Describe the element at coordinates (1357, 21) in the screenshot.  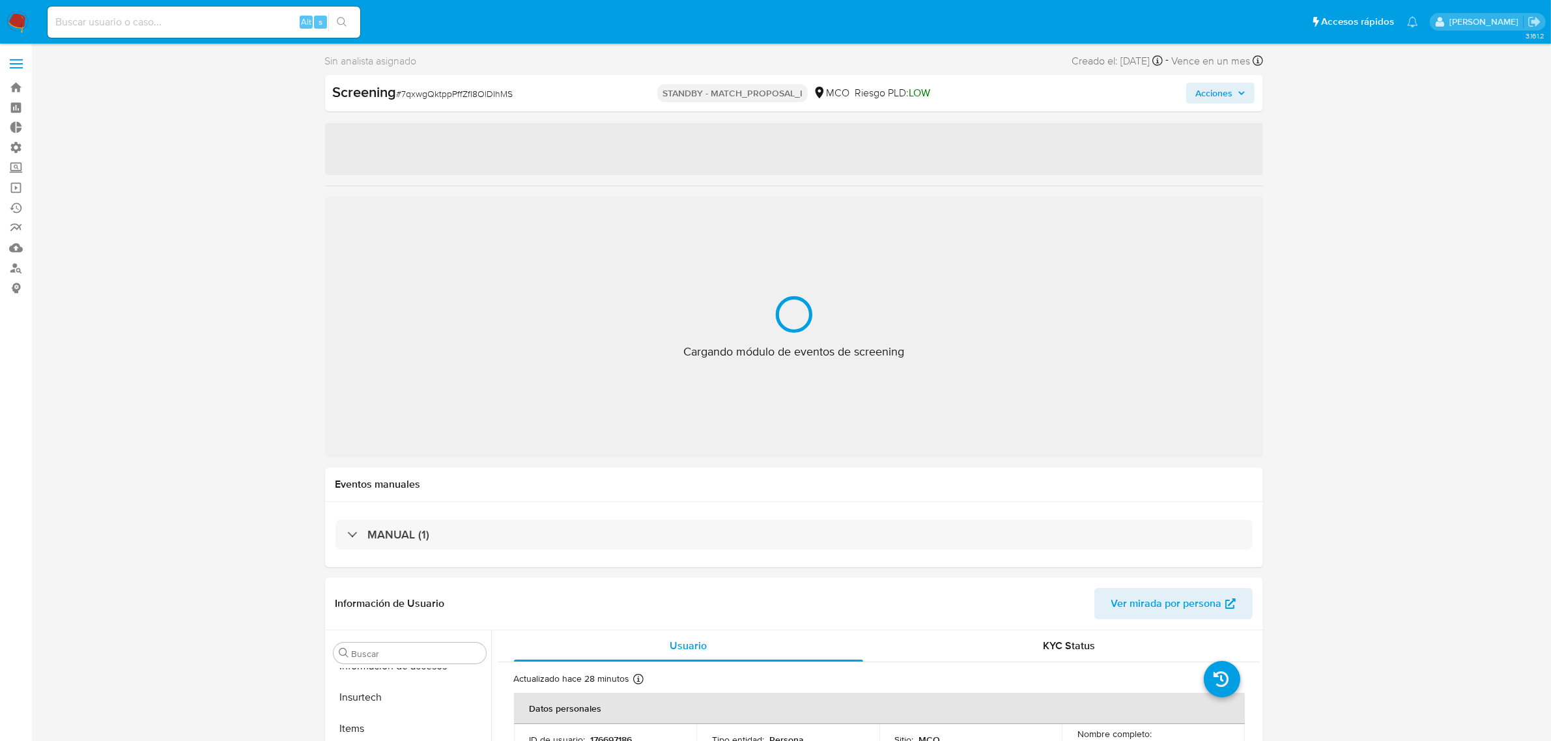
I see `span: Accesos rápidos` at that location.